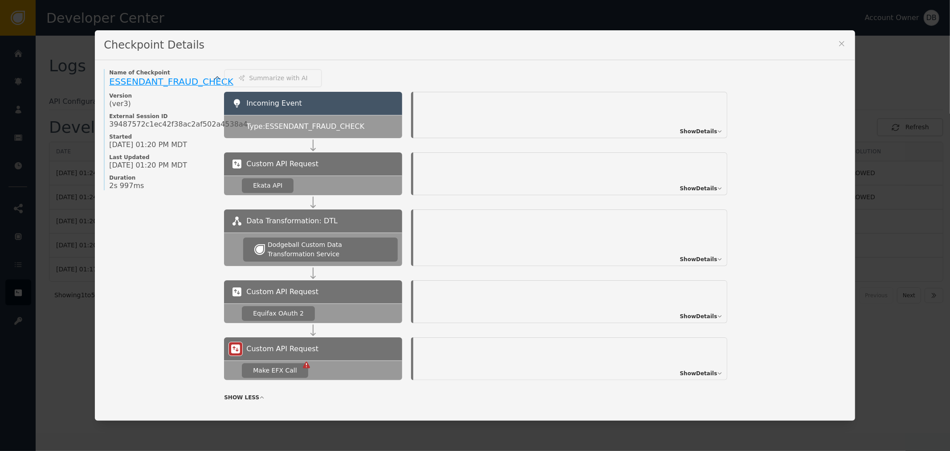 The width and height of the screenshot is (950, 451). What do you see at coordinates (278, 313) in the screenshot?
I see `div: Equifax OAuth 2` at bounding box center [278, 313].